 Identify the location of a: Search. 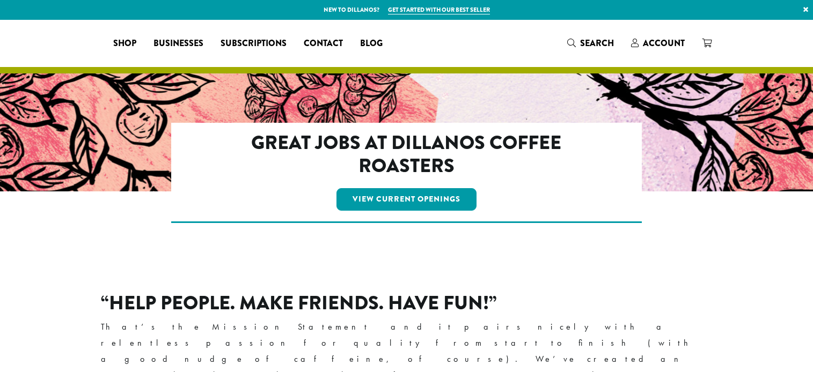
(590, 43).